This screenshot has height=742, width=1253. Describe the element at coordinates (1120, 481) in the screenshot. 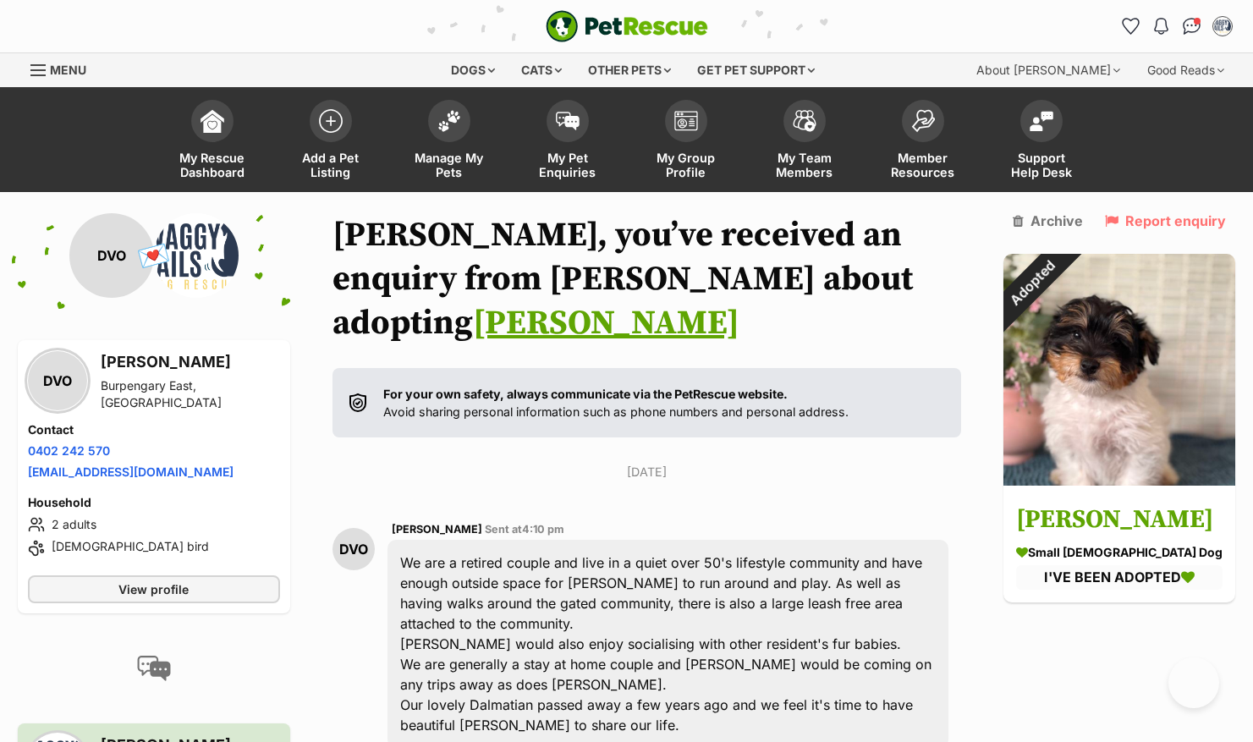

I see `a: Adopted` at that location.